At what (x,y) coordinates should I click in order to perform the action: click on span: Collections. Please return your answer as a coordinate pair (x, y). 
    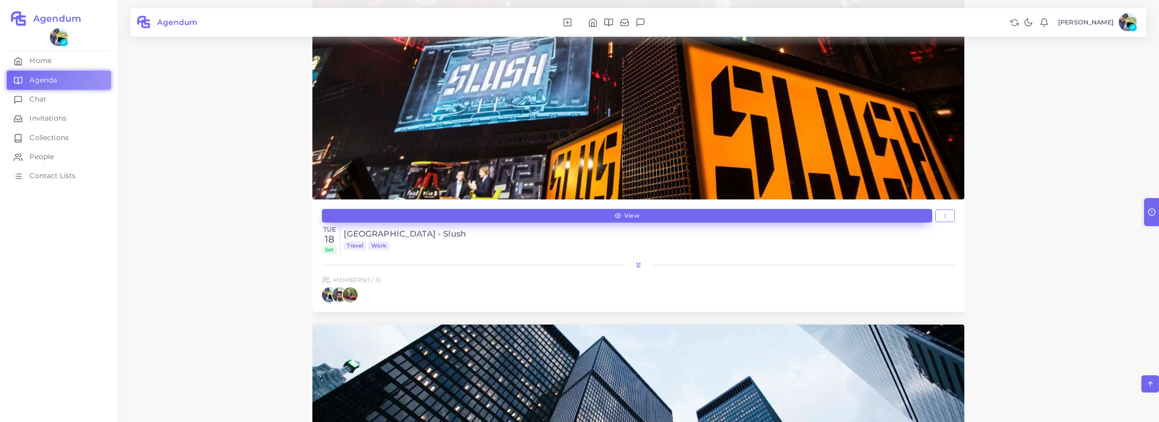
    Looking at the image, I should click on (49, 138).